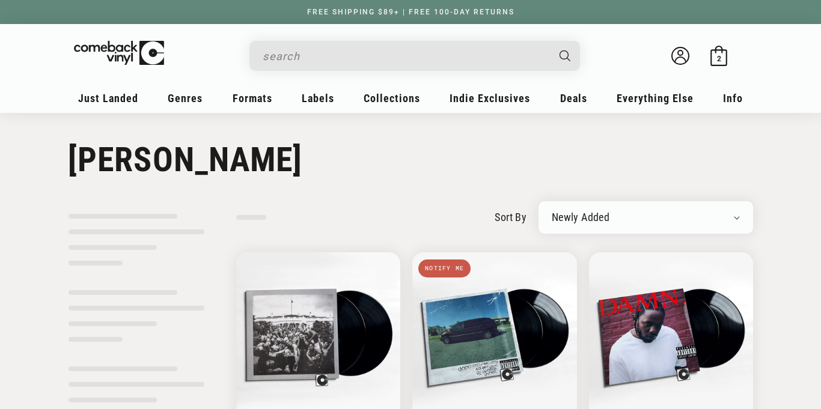 Image resolution: width=821 pixels, height=409 pixels. Describe the element at coordinates (733, 98) in the screenshot. I see `span: Info` at that location.